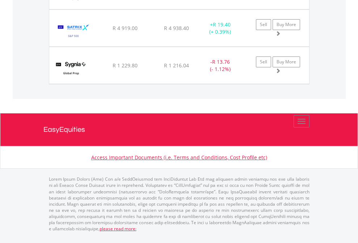 The height and width of the screenshot is (243, 358). I want to click on span: R 19.40, so click(222, 24).